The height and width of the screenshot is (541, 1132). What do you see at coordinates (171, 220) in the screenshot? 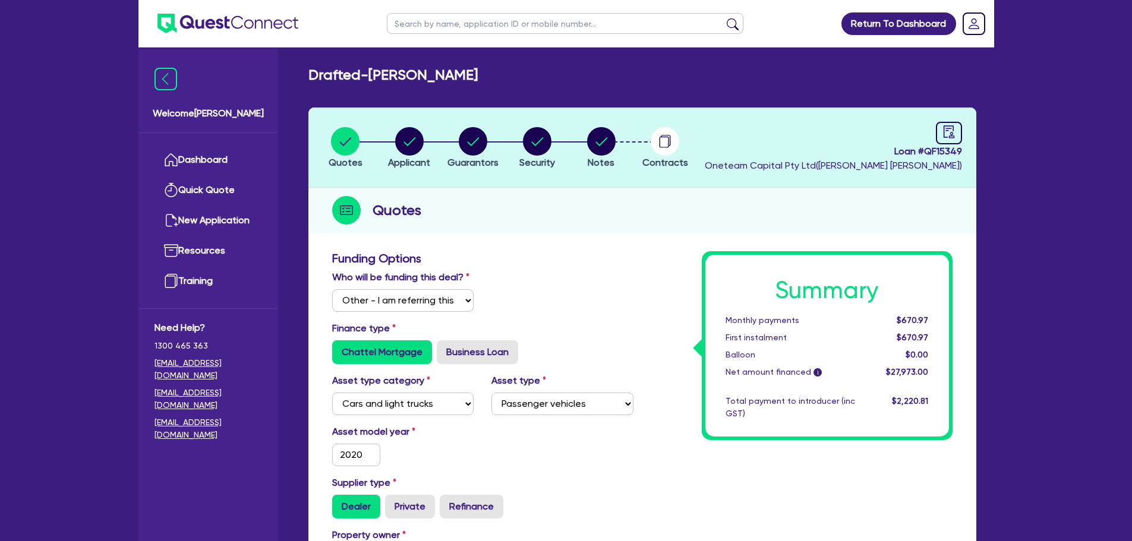
I see `img: new-application` at bounding box center [171, 220].